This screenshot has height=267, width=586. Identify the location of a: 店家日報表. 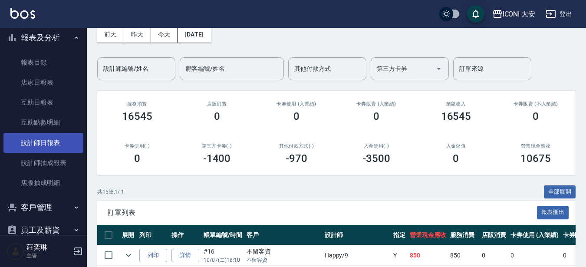
(43, 83).